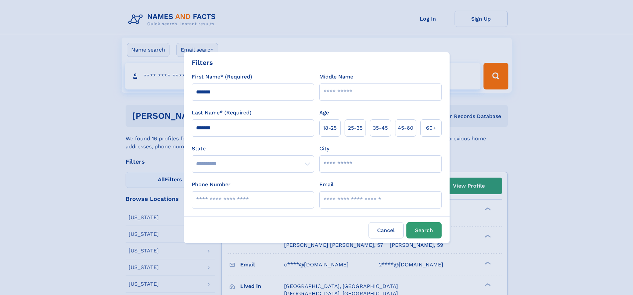 The image size is (633, 295). What do you see at coordinates (222, 77) in the screenshot?
I see `label: First Name* (Required)` at bounding box center [222, 77].